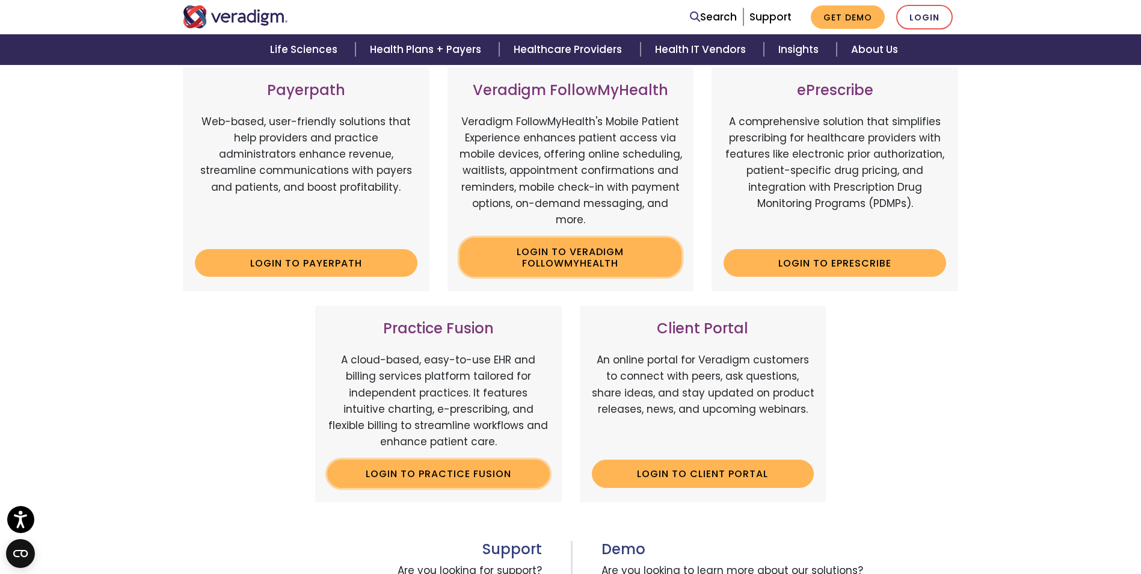 The height and width of the screenshot is (574, 1141). Describe the element at coordinates (362, 549) in the screenshot. I see `h3: Support` at that location.